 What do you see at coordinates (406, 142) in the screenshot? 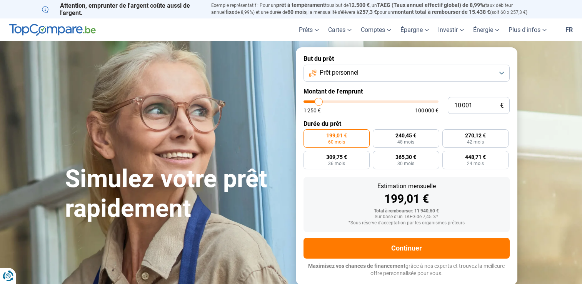
I see `span: 48 mois` at bounding box center [406, 142].